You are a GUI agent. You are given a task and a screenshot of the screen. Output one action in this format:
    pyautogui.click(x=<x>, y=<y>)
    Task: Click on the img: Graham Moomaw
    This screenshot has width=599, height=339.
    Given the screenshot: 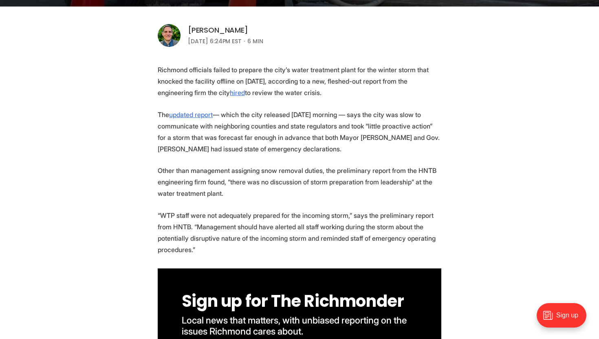 What is the action you would take?
    pyautogui.click(x=169, y=35)
    